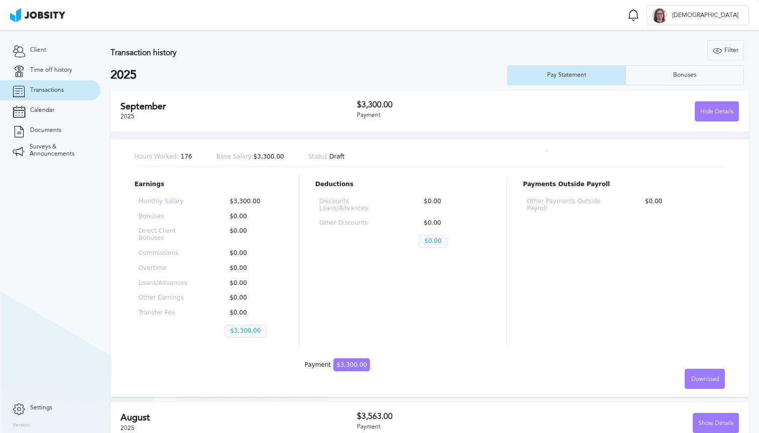 This screenshot has height=433, width=759. Describe the element at coordinates (684, 75) in the screenshot. I see `button: Bonuses` at that location.